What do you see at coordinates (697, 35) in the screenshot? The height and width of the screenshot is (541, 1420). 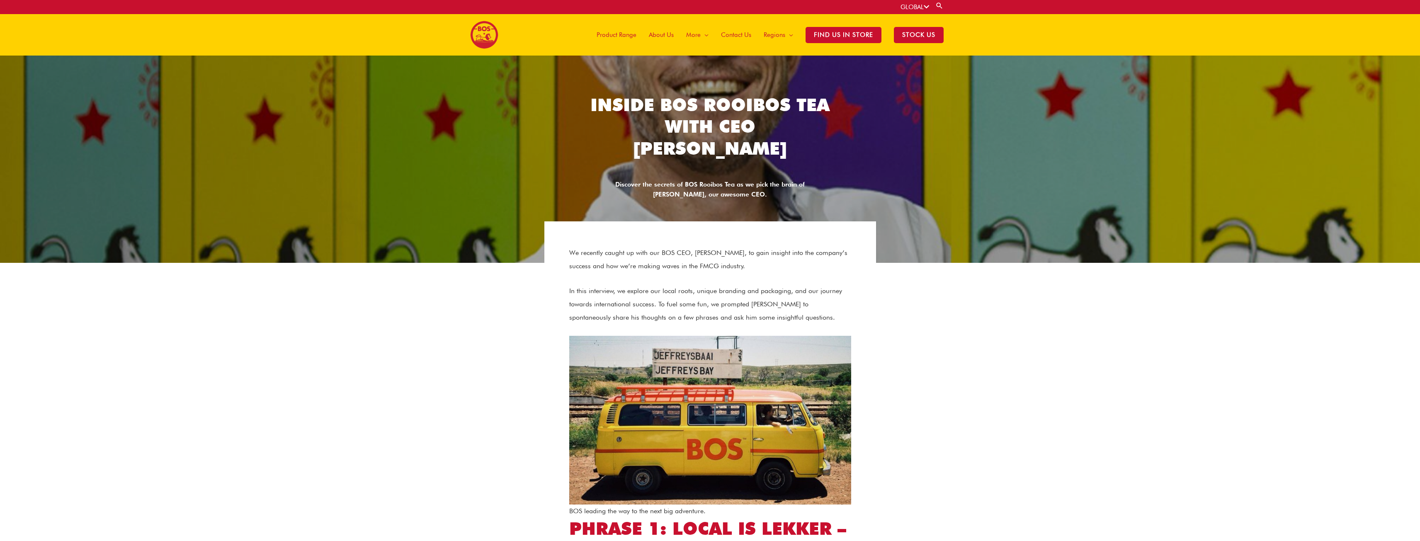 I see `a: More` at bounding box center [697, 35].